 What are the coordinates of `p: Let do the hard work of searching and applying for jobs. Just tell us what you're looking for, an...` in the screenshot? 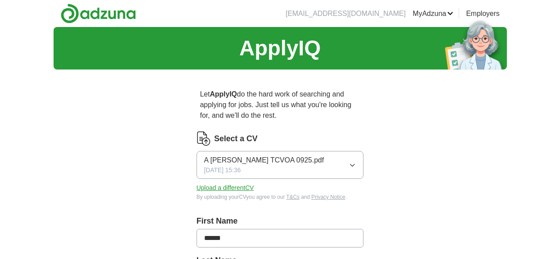 It's located at (280, 105).